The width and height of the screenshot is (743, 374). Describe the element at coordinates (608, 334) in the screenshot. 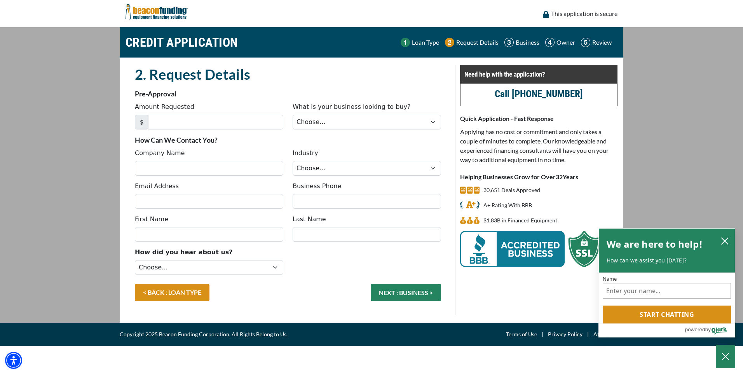

I see `a: Attributions` at that location.